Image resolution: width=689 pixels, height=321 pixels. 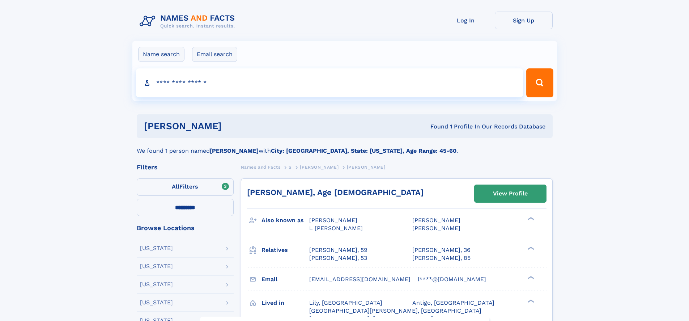 What do you see at coordinates (510, 194) in the screenshot?
I see `a: View Profile` at bounding box center [510, 194].